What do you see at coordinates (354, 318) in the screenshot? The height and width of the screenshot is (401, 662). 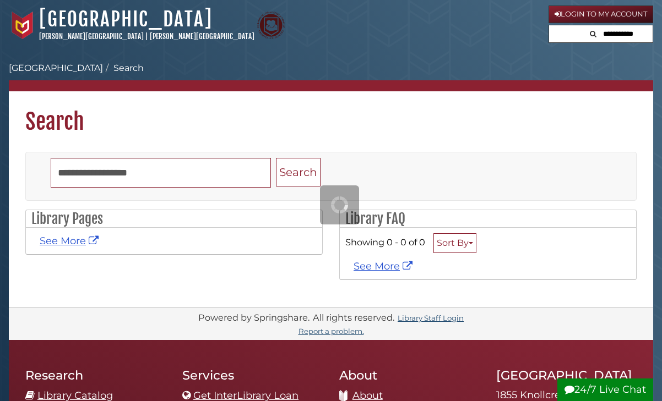 I see `div: All rights reserved.` at bounding box center [354, 318].